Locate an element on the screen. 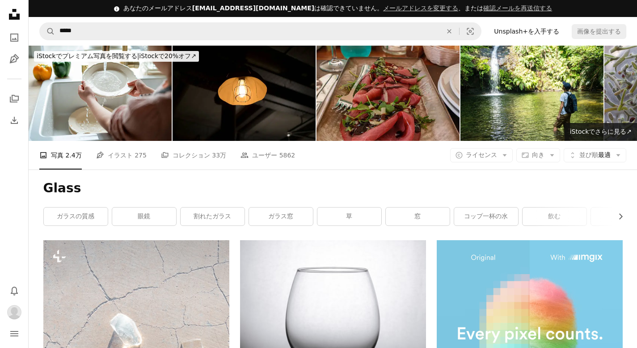  form: サイト内でビジュアルを探す is located at coordinates (260, 31).